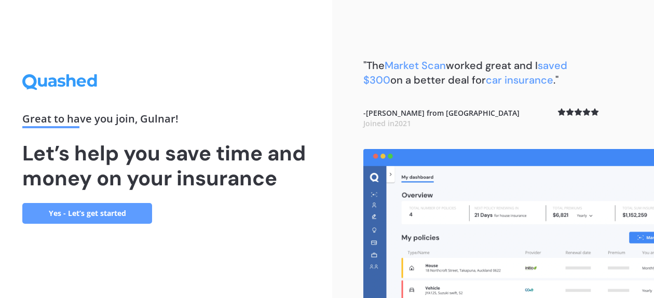 Image resolution: width=654 pixels, height=298 pixels. What do you see at coordinates (387, 123) in the screenshot?
I see `span: Joined in 2021` at bounding box center [387, 123].